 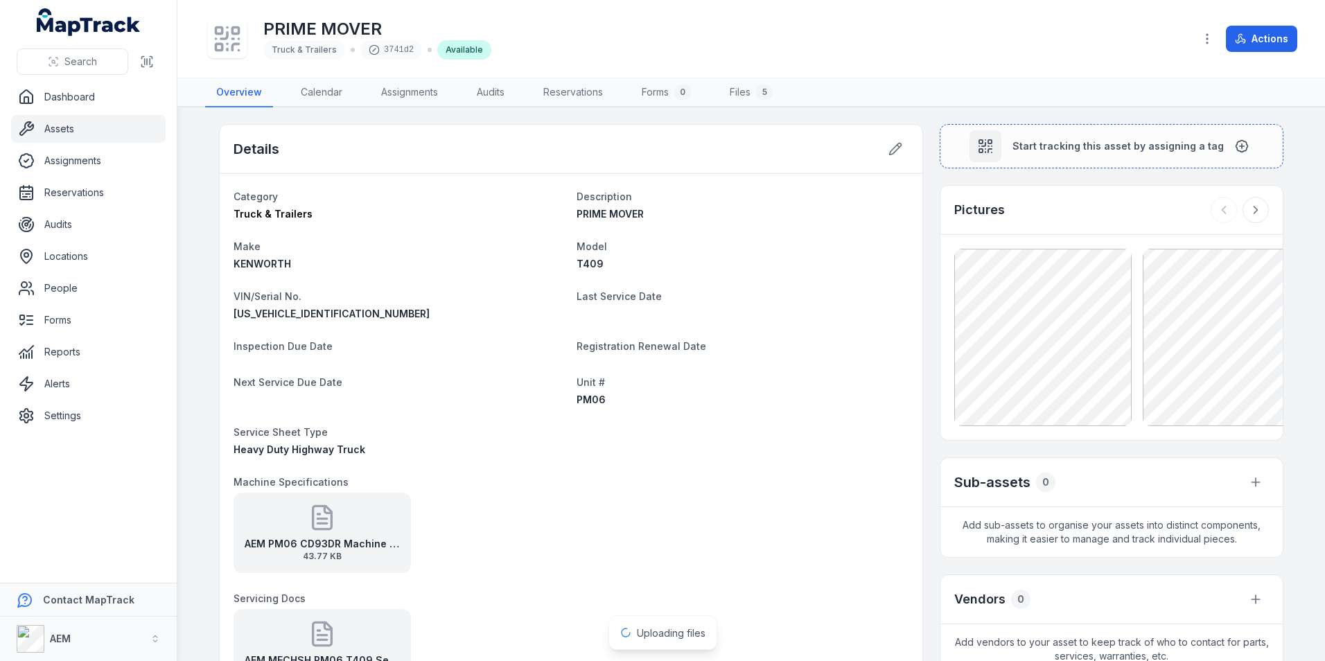 What do you see at coordinates (322, 556) in the screenshot?
I see `span: 43.77 KB` at bounding box center [322, 556].